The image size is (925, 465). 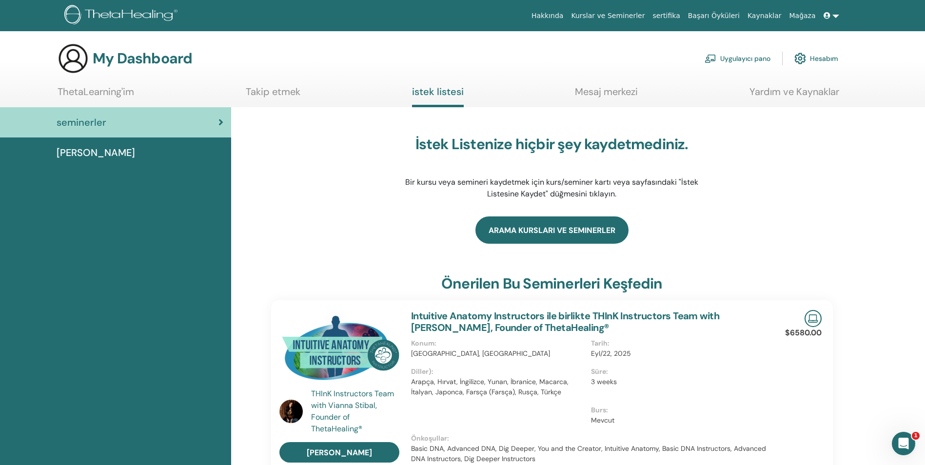 What do you see at coordinates (678, 371) in the screenshot?
I see `p: Süre :` at bounding box center [678, 371].